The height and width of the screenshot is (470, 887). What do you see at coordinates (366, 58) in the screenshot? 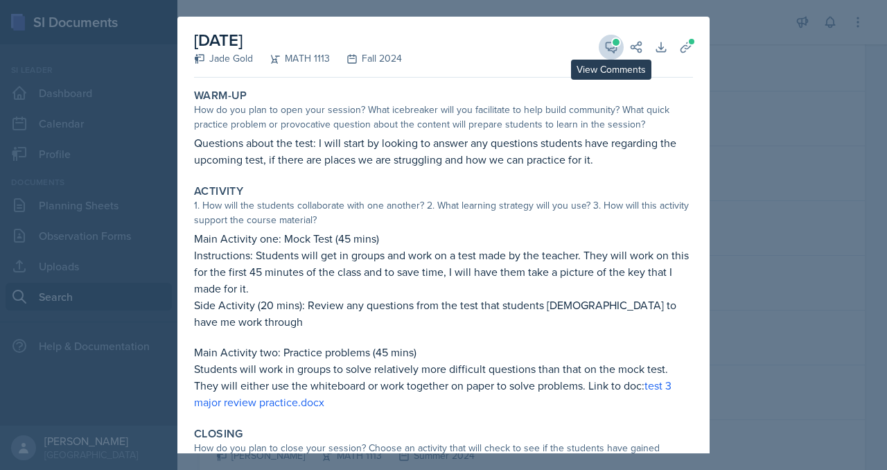
I see `div: Fall 2024` at bounding box center [366, 58].